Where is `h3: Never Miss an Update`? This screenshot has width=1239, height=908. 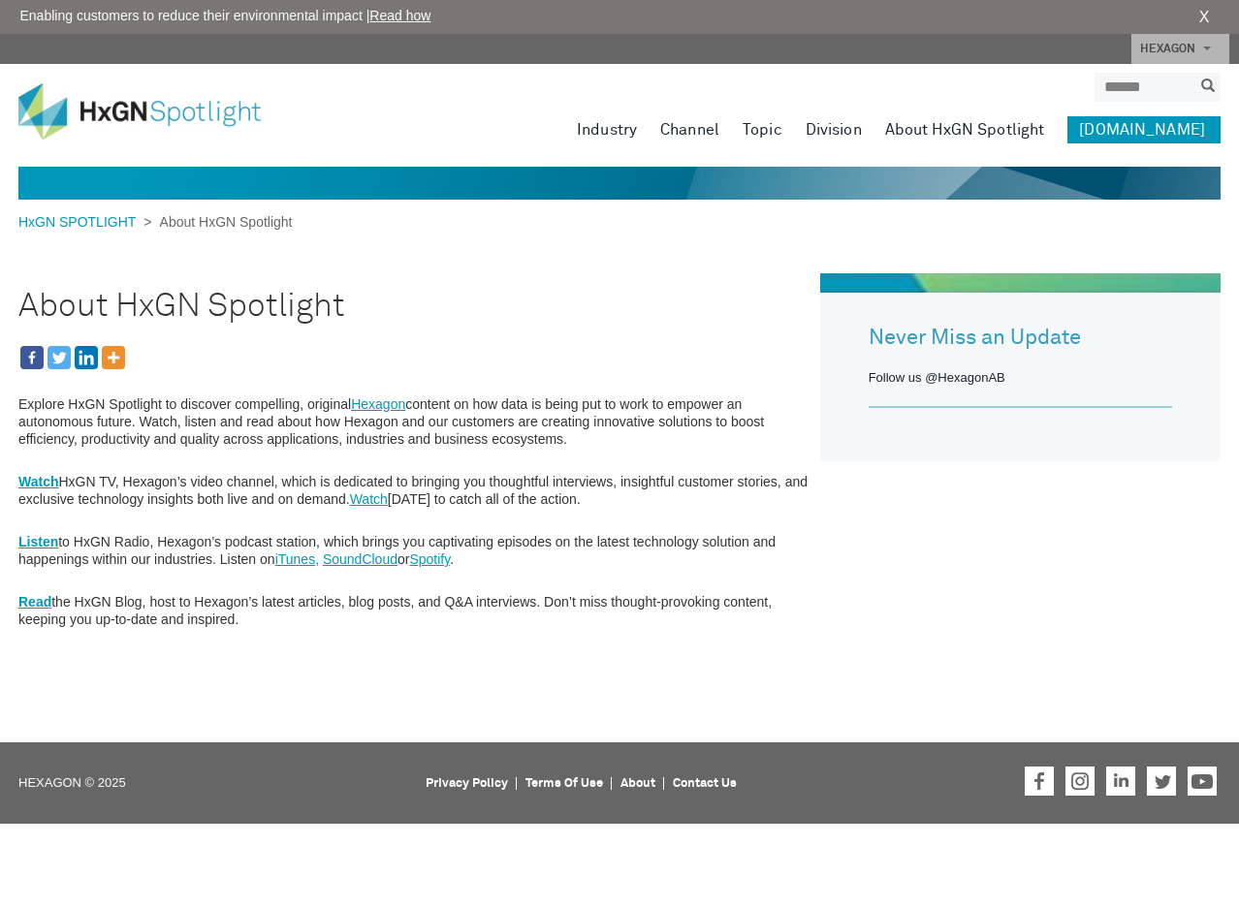
h3: Never Miss an Update is located at coordinates (1020, 338).